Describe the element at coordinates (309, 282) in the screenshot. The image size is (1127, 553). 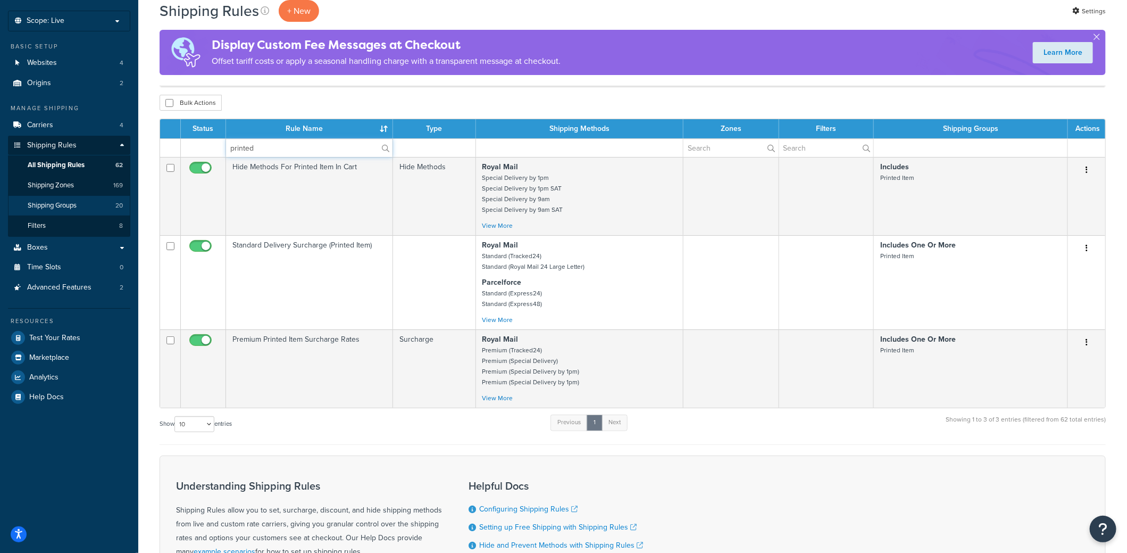
I see `td: Standard Delivery Surcharge (Printed Item)` at that location.